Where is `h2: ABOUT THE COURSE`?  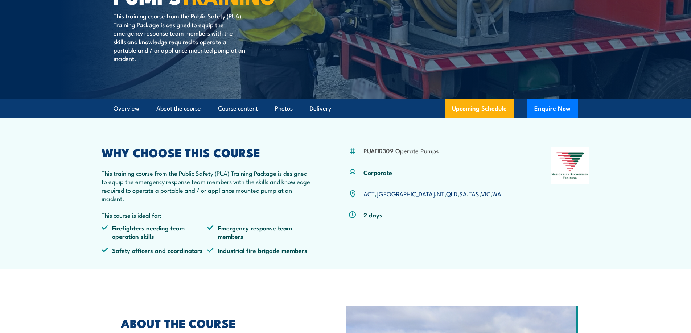
h2: ABOUT THE COURSE is located at coordinates (217, 323).